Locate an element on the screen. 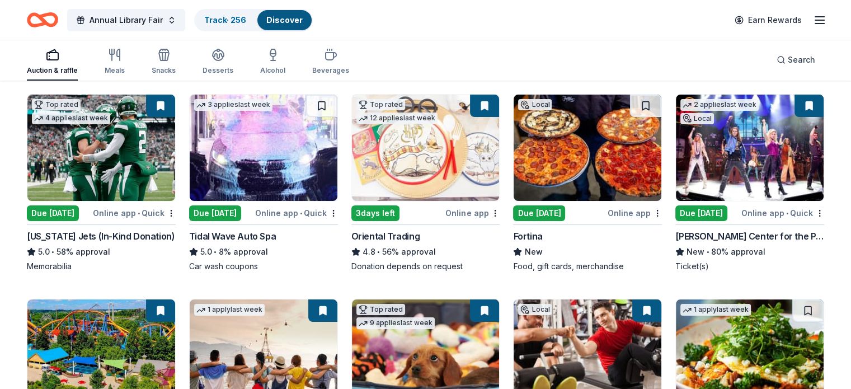 This screenshot has width=851, height=389. div: 3 days left is located at coordinates (376, 213).